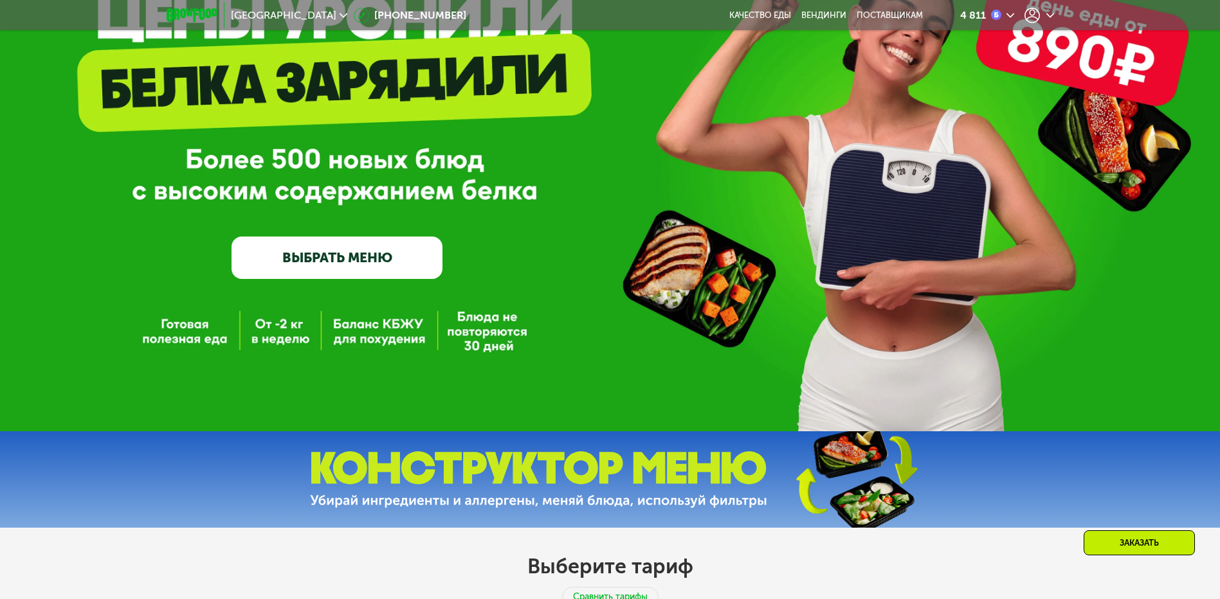  I want to click on h2: Выберите тариф, so click(610, 567).